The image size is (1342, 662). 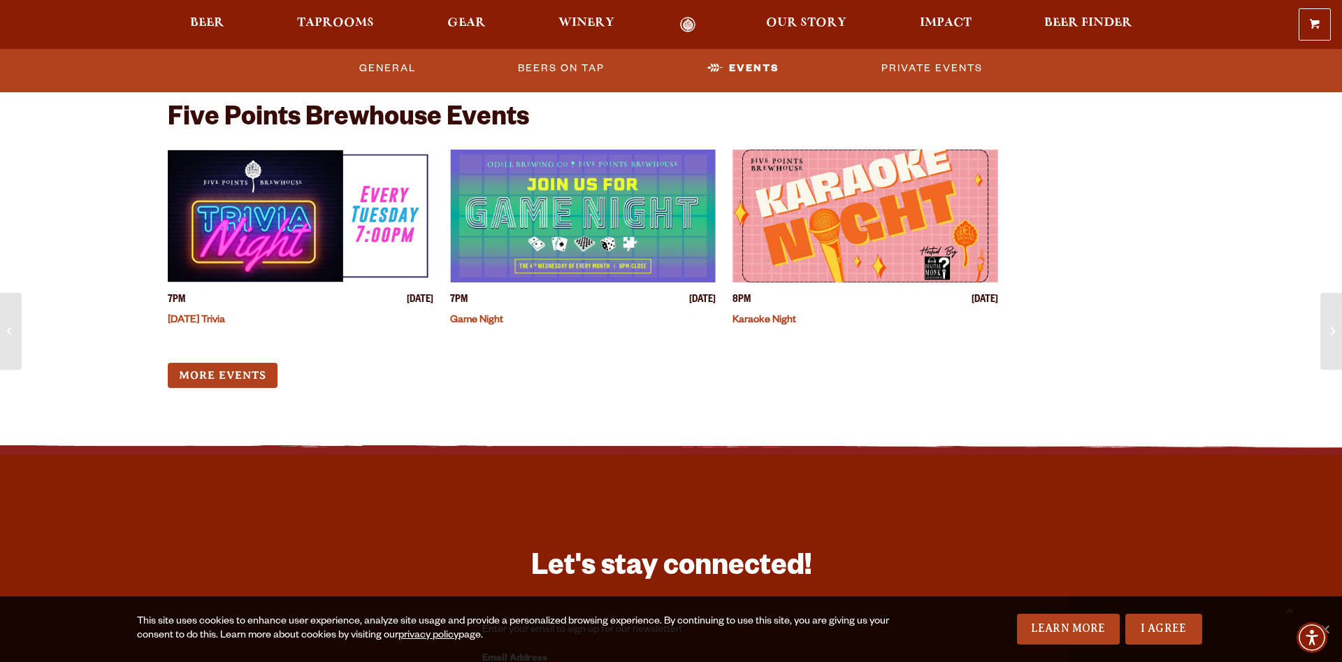 I want to click on a: Impact, so click(x=945, y=24).